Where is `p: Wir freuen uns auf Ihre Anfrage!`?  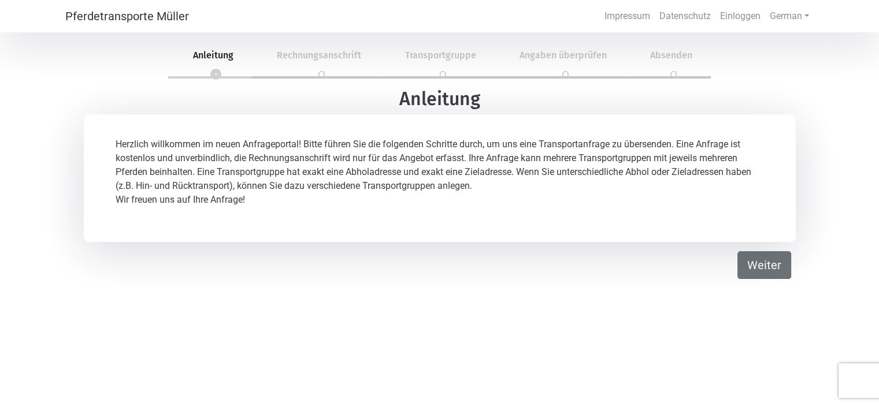 p: Wir freuen uns auf Ihre Anfrage! is located at coordinates (440, 200).